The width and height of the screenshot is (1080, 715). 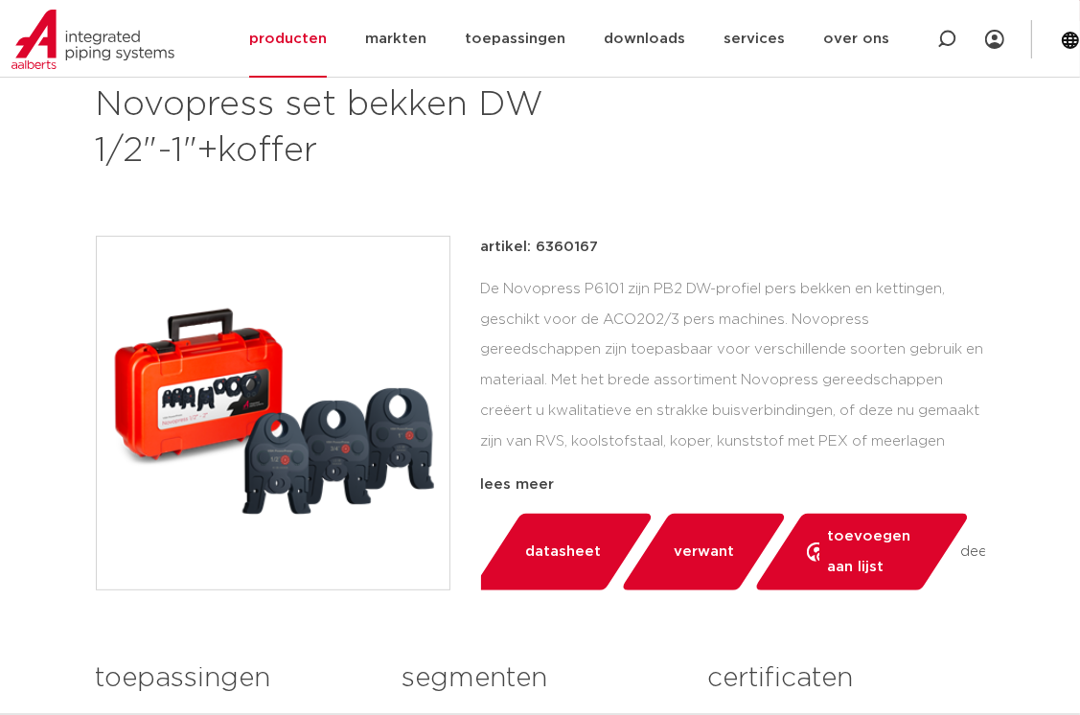 What do you see at coordinates (703, 552) in the screenshot?
I see `span: verwant` at bounding box center [703, 552].